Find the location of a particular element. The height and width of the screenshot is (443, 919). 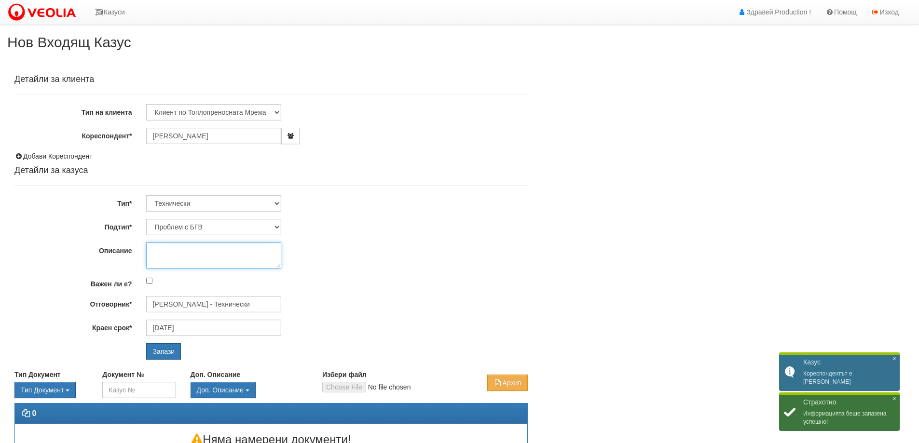

h2: Казус is located at coordinates (849, 362).